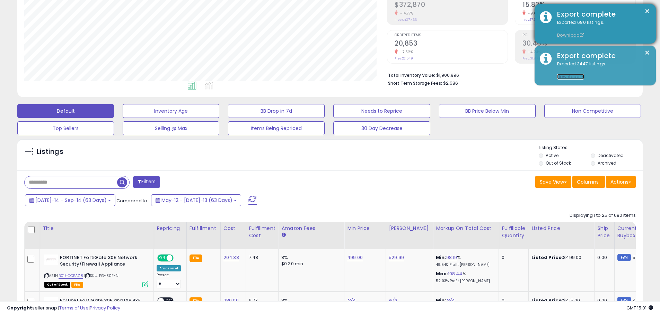 This screenshot has height=315, width=660. Describe the element at coordinates (105, 308) in the screenshot. I see `a: Privacy Policy` at that location.